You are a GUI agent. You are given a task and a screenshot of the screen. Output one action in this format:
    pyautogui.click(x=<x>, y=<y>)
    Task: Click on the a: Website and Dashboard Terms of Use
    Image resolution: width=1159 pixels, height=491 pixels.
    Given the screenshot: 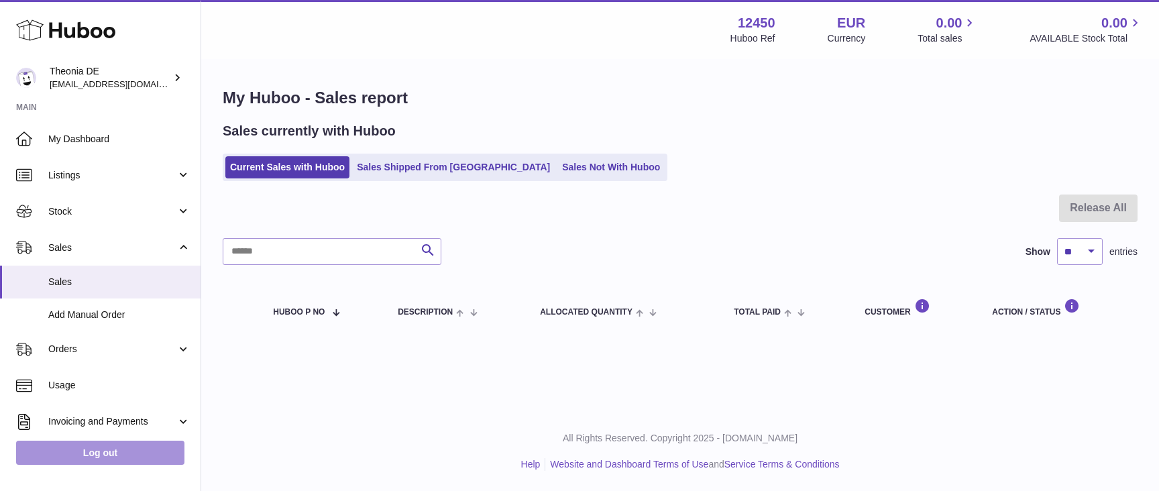 What is the action you would take?
    pyautogui.click(x=629, y=464)
    